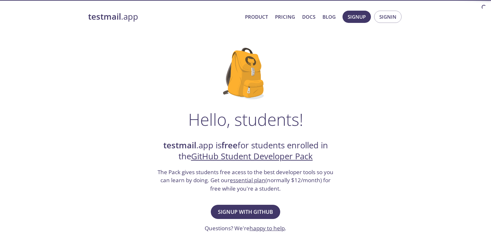 The width and height of the screenshot is (491, 238). What do you see at coordinates (329, 17) in the screenshot?
I see `a: Blog` at bounding box center [329, 17].